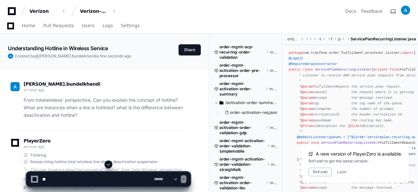  I want to click on span: order-activation-req.json, so click(254, 112).